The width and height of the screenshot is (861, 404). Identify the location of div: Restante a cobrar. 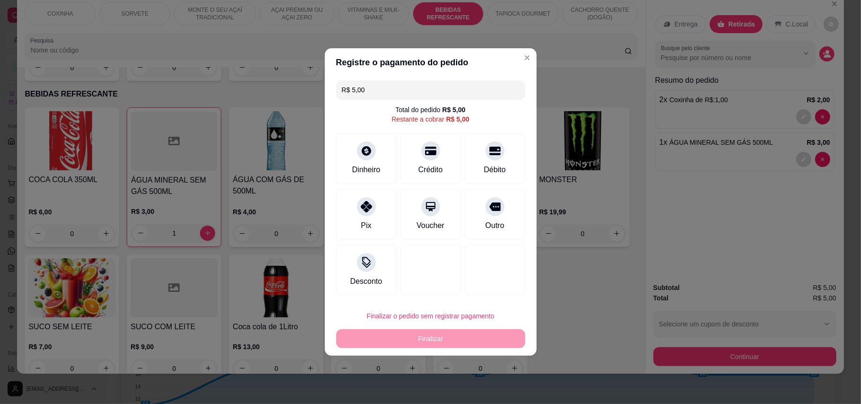
(430, 119).